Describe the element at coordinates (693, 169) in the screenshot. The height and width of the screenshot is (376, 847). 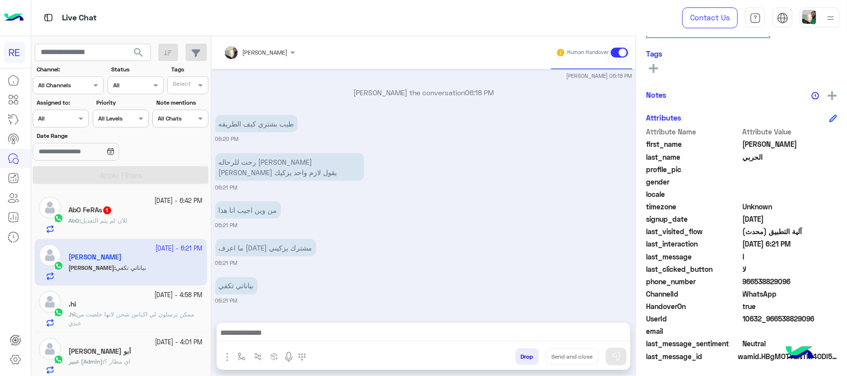
I see `span: profile_pic` at that location.